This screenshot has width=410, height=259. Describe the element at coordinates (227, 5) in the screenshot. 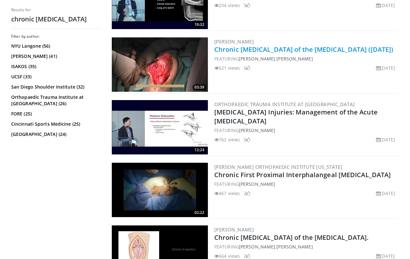

I see `li: 234 views` at that location.